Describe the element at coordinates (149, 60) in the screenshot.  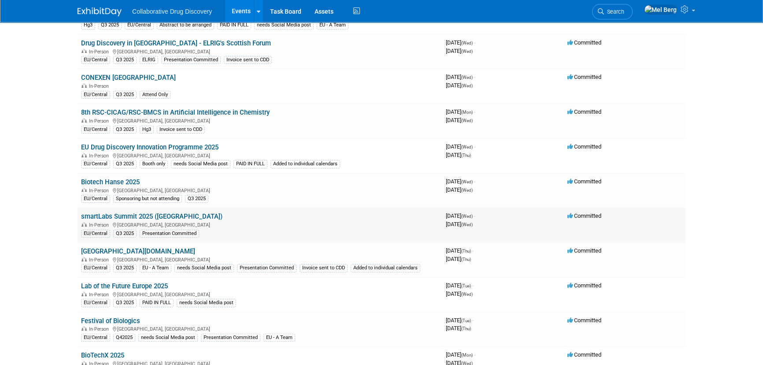
I see `div: ELRIG` at that location.